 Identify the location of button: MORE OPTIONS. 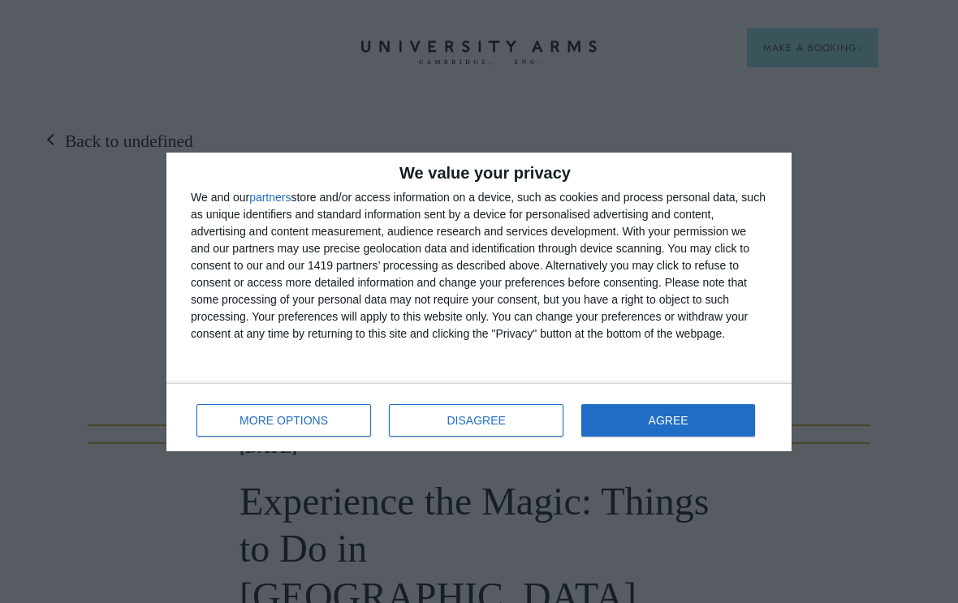
(283, 421).